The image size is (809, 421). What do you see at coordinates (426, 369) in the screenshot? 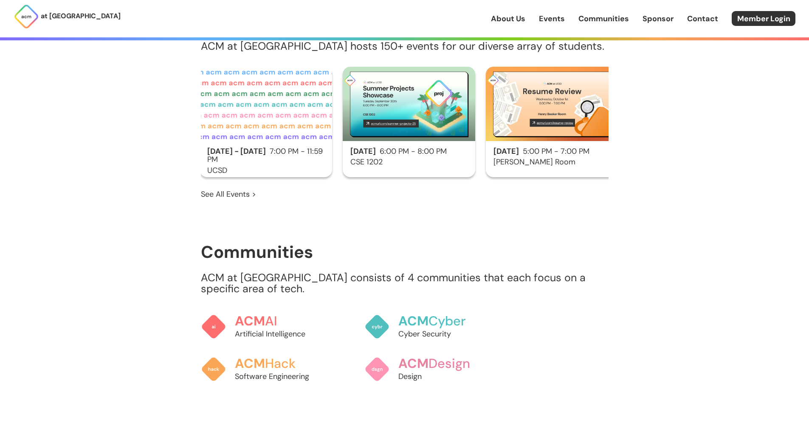
I see `a: ACMDesignDesign` at bounding box center [426, 369].